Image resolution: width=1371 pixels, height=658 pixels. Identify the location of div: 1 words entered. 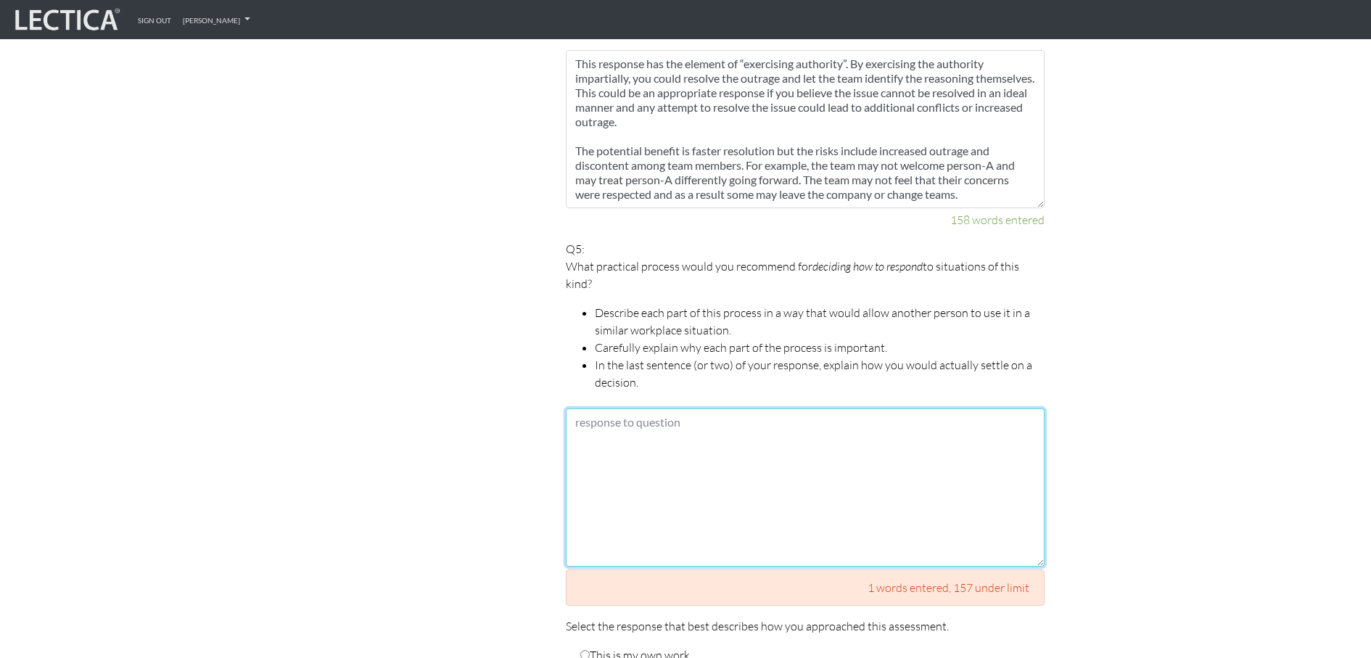
(805, 588).